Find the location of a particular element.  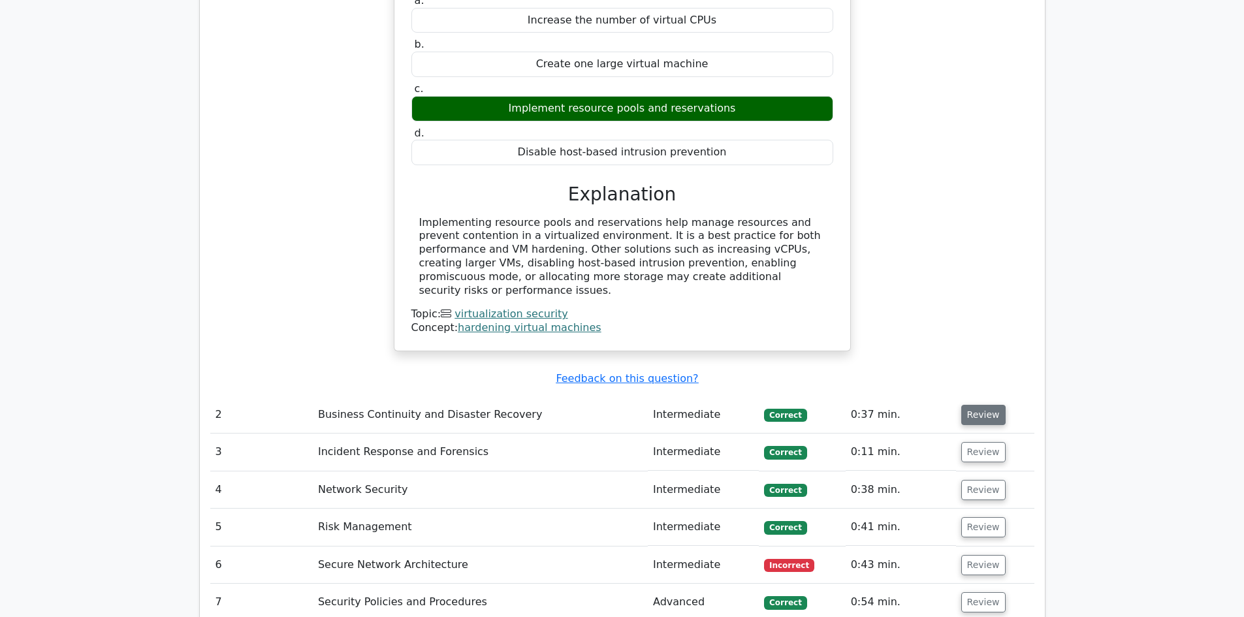

h3: Explanation is located at coordinates (622, 195).